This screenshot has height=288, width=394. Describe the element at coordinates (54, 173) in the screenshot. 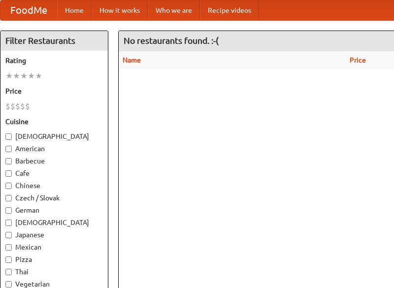

I see `label: Cafe` at that location.